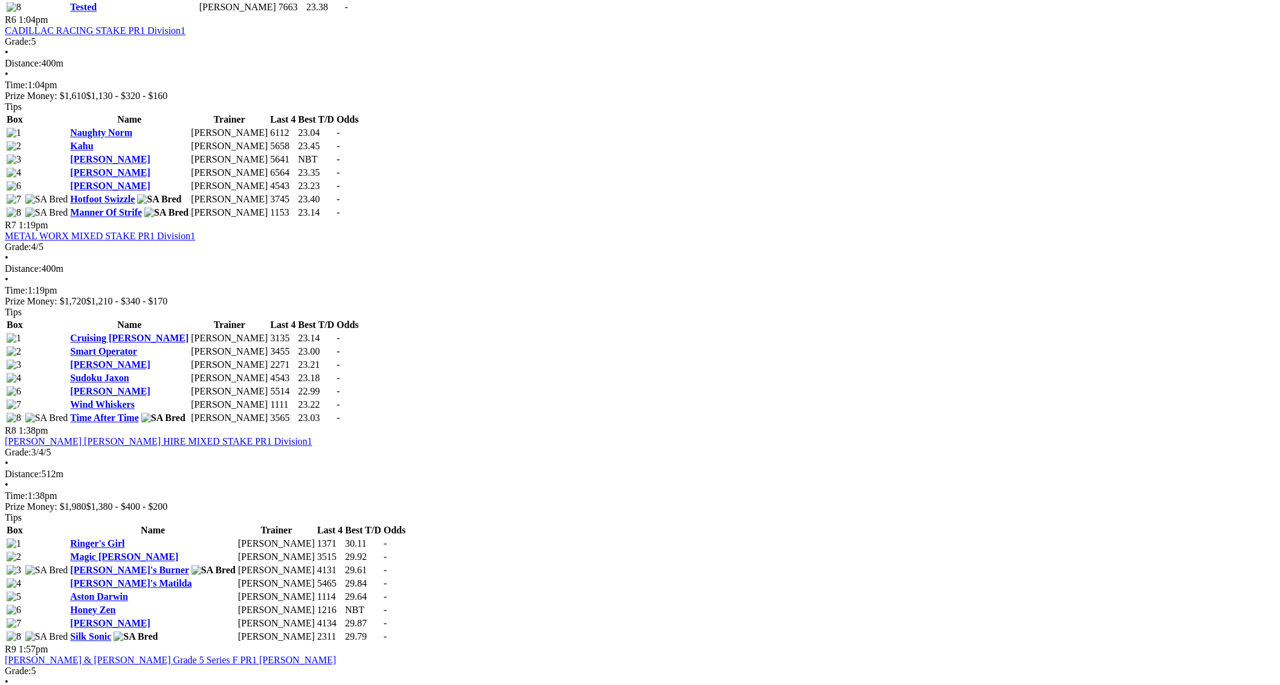  What do you see at coordinates (324, 7) in the screenshot?
I see `td: 23.38` at bounding box center [324, 7].